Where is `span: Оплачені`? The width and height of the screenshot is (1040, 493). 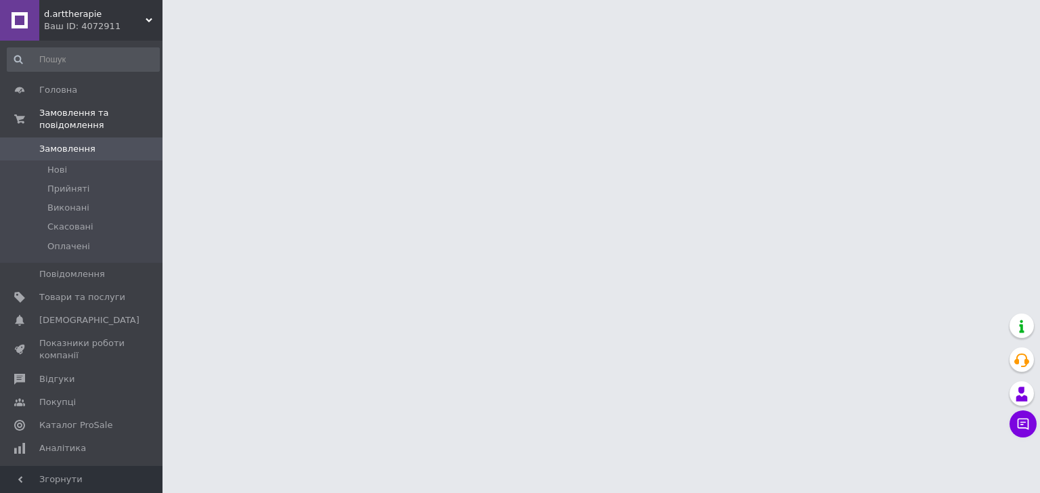
span: Оплачені is located at coordinates (68, 247).